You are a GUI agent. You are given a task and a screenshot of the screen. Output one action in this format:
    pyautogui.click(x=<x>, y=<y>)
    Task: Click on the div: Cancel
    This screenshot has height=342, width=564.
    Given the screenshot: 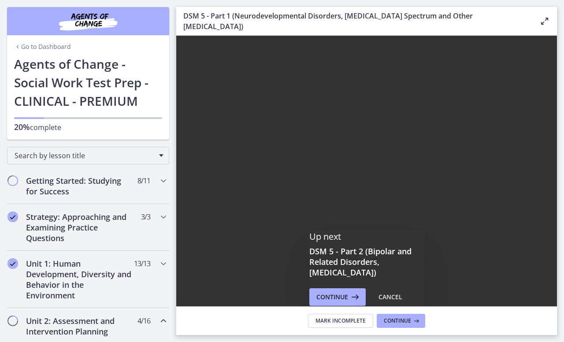 What is the action you would take?
    pyautogui.click(x=390, y=297)
    